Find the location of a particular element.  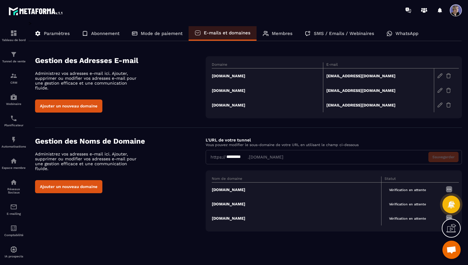

p: Comptabilité is located at coordinates (14, 235).